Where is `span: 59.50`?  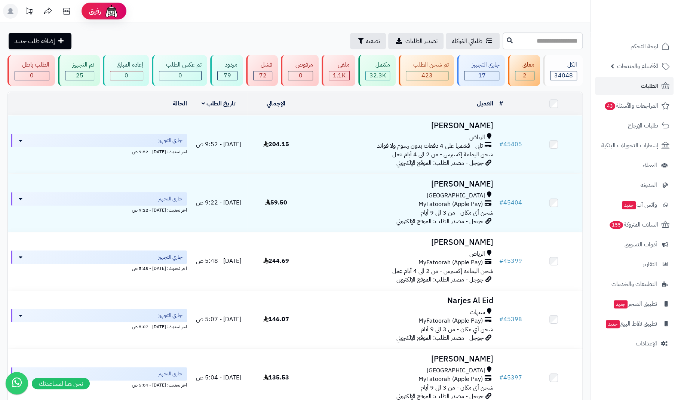
span: 59.50 is located at coordinates (276, 203).